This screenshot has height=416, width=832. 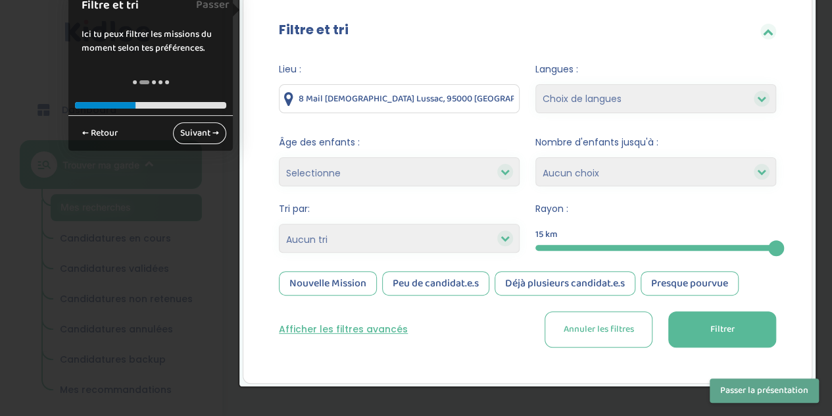 What do you see at coordinates (765, 390) in the screenshot?
I see `button: Passer la présentation` at bounding box center [765, 390].